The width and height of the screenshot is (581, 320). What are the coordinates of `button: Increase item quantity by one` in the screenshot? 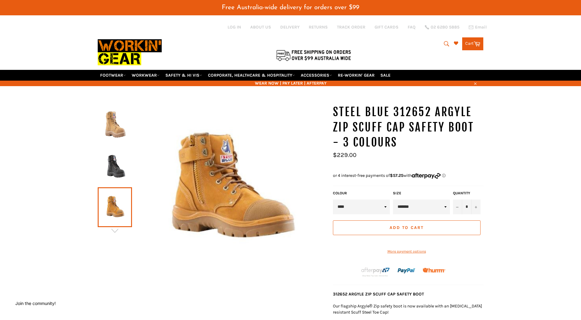 It's located at (476, 207).